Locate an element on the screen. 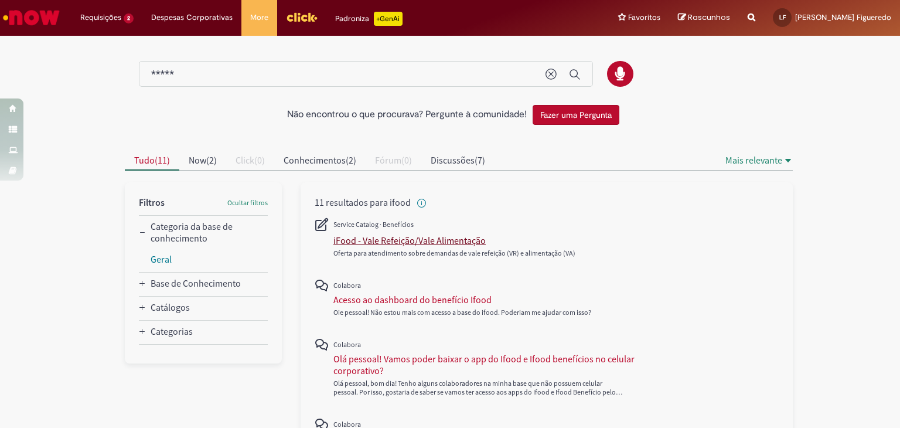  button: Fazer uma Pergunta is located at coordinates (576, 115).